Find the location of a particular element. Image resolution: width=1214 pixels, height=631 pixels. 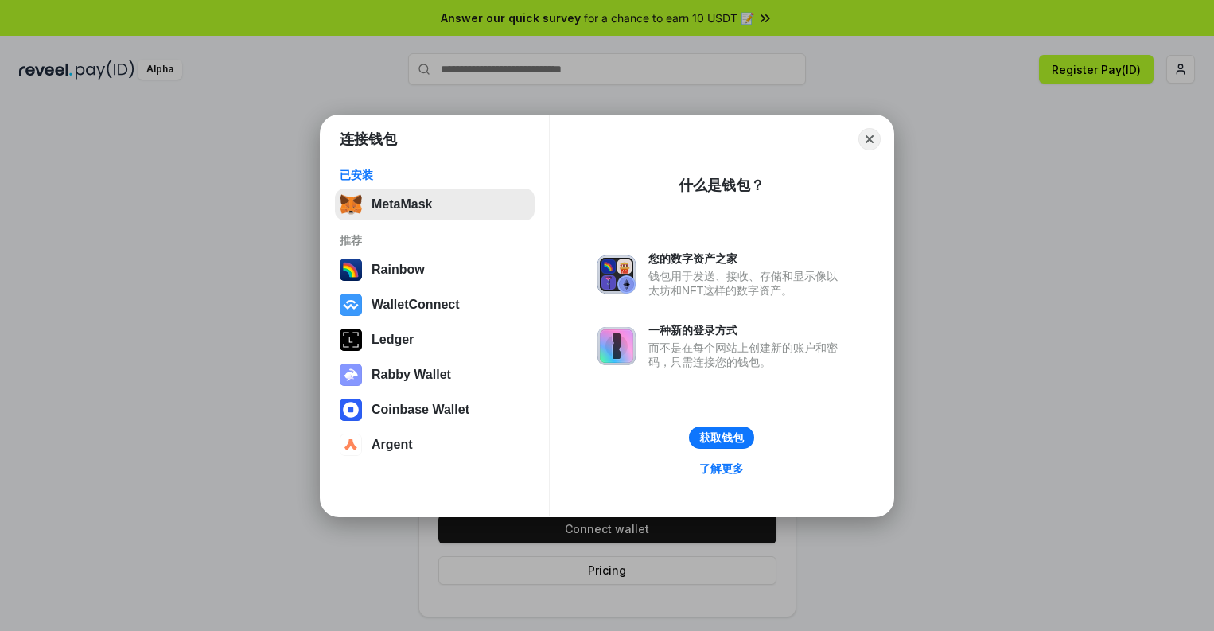

div: Argent is located at coordinates (392, 445).